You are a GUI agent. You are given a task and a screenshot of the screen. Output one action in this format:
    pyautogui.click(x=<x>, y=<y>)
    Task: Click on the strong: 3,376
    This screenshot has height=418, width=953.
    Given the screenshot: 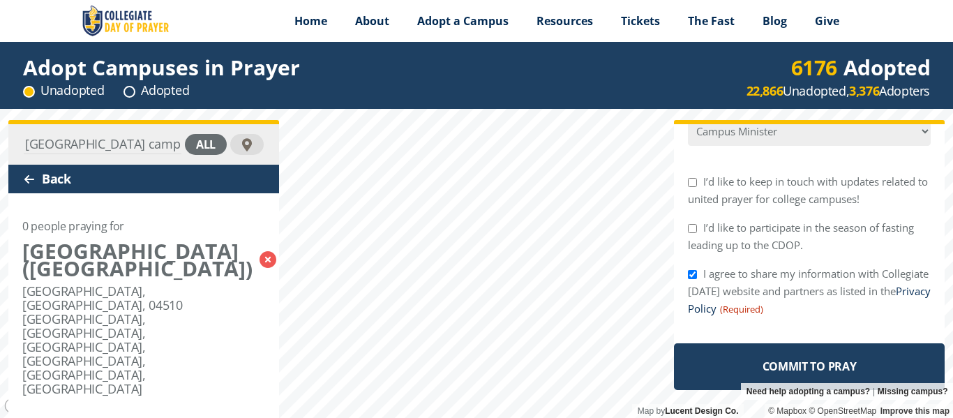 What is the action you would take?
    pyautogui.click(x=864, y=91)
    